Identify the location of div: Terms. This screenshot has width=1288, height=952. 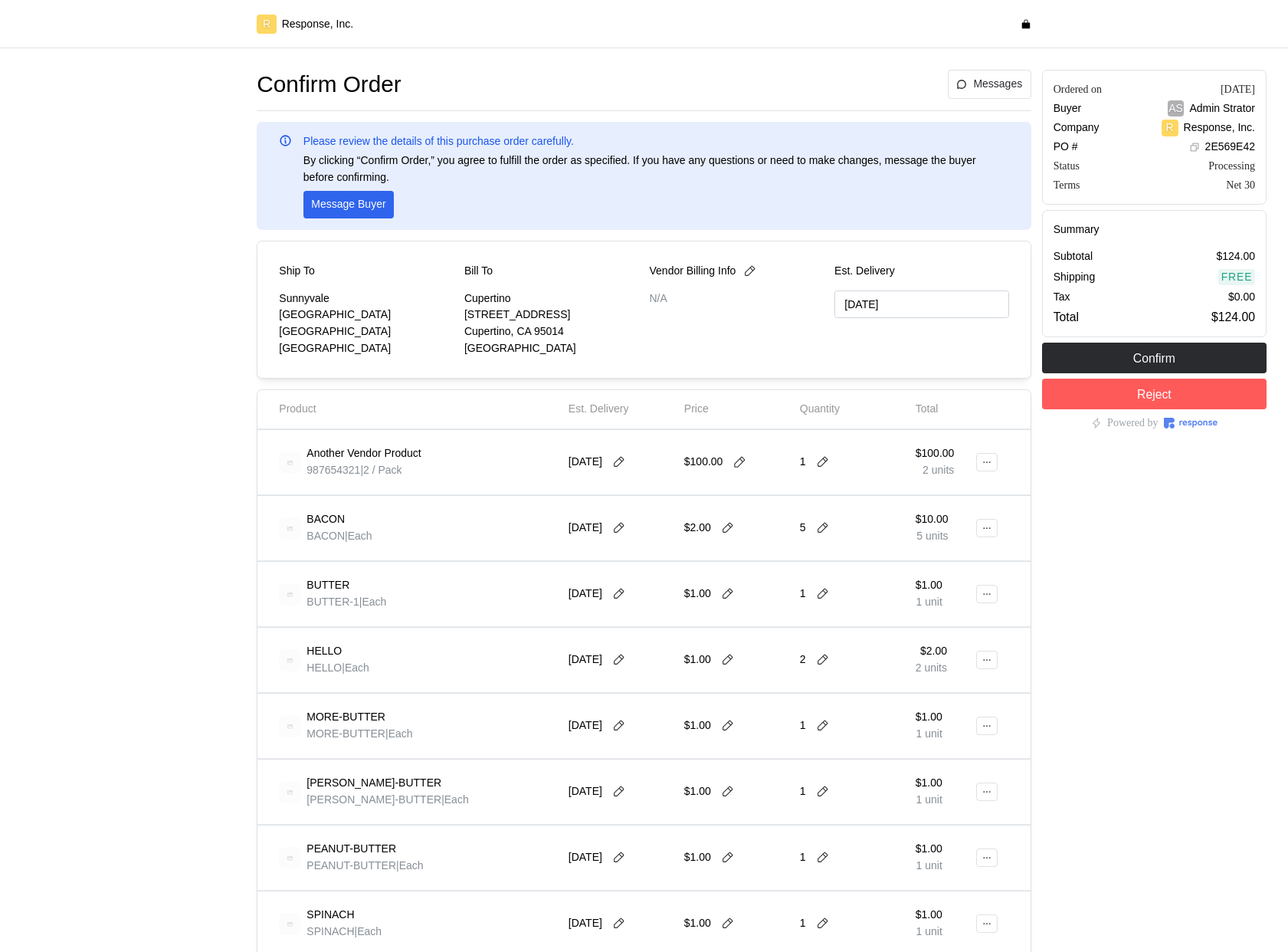
(1067, 185).